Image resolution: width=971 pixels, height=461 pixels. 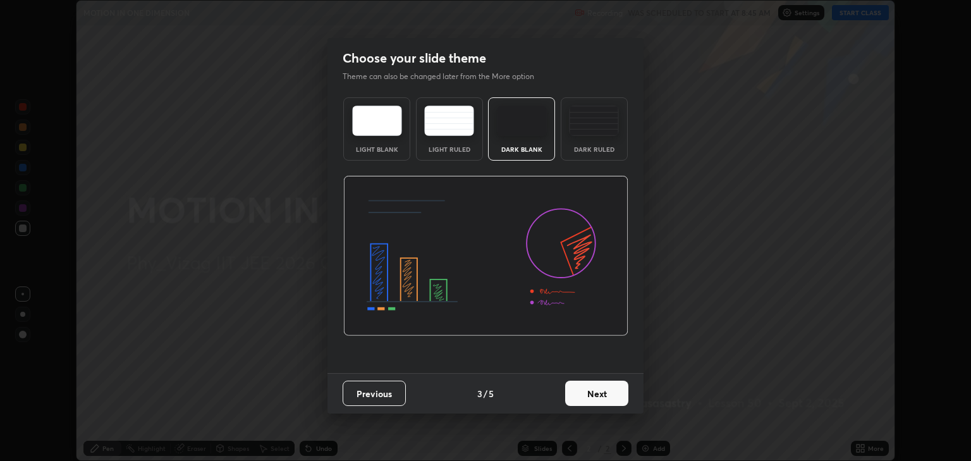 I want to click on img: darkTheme.f0cc69e5.svg, so click(x=521, y=121).